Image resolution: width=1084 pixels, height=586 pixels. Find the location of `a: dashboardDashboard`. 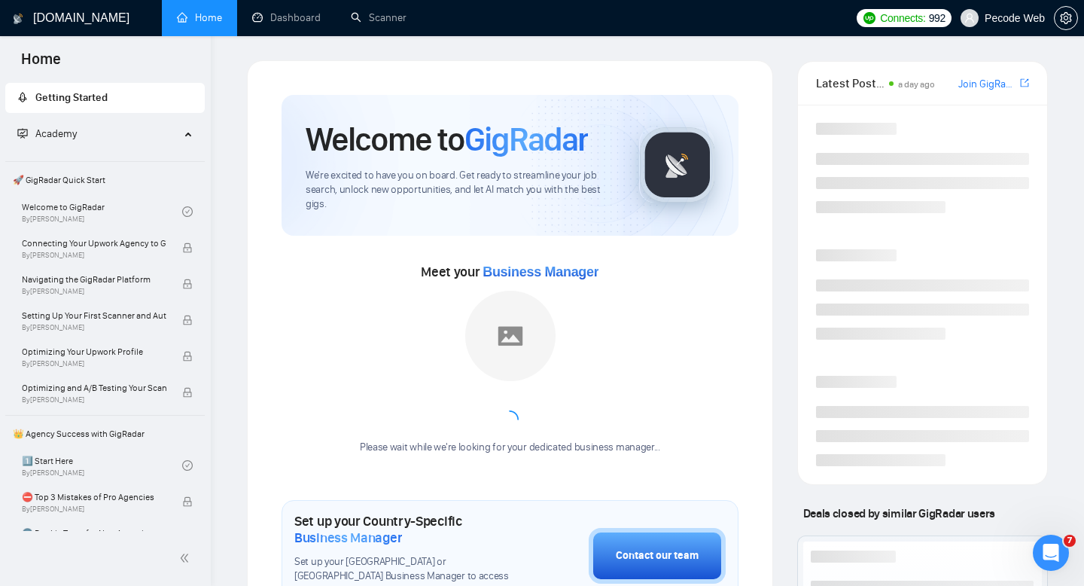

a: dashboardDashboard is located at coordinates (286, 17).